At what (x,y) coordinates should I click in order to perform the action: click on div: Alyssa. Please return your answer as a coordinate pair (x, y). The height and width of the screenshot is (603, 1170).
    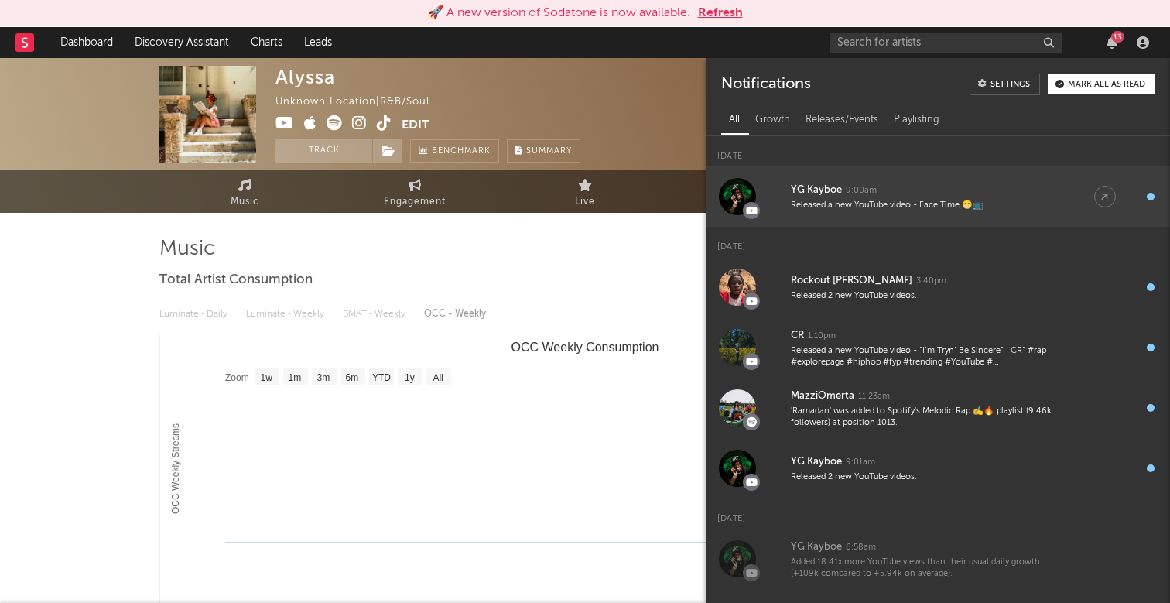
    Looking at the image, I should click on (305, 77).